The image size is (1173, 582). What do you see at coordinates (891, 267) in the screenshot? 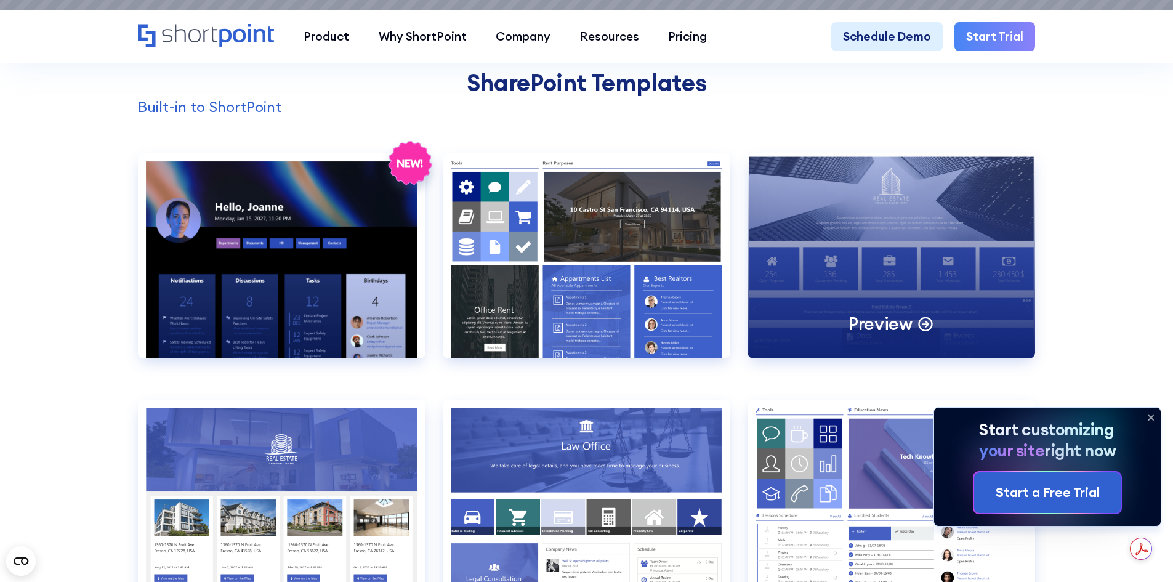
I see `a: Documents 2Preview` at bounding box center [891, 267].